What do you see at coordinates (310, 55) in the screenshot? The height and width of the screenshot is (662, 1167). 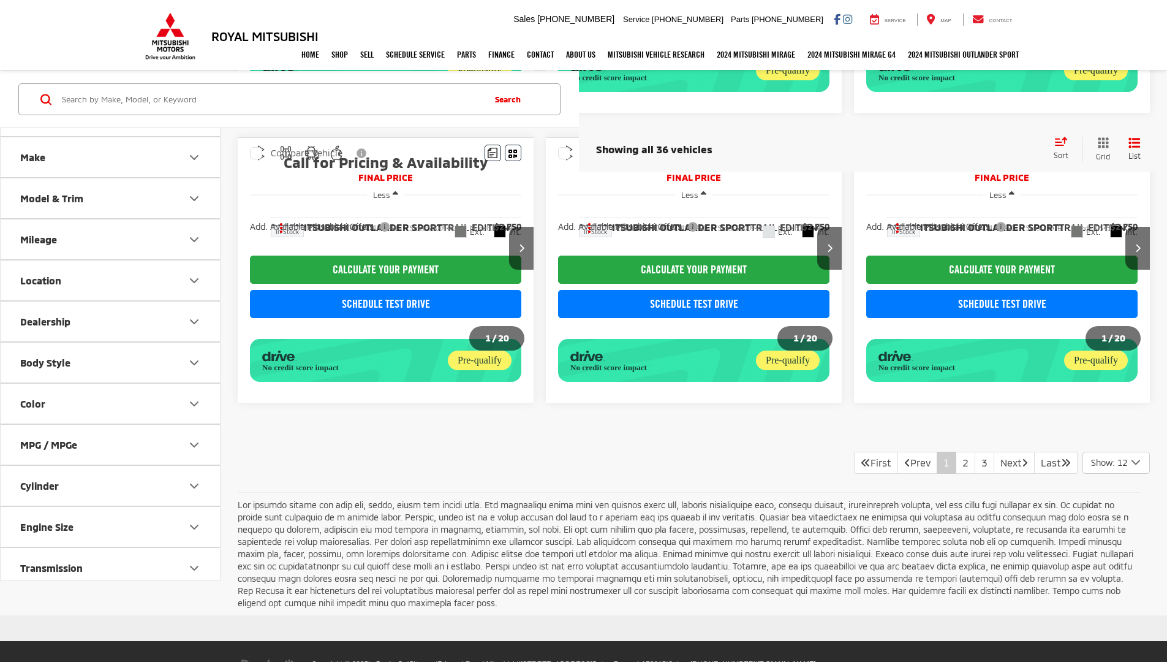 I see `a: Home` at bounding box center [310, 55].